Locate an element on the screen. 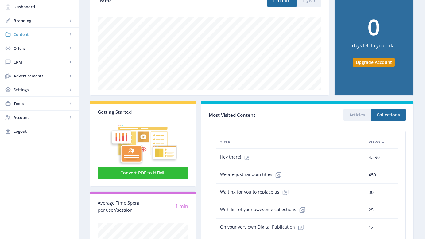 Image resolution: width=442 pixels, height=239 pixels. span: Hey there! is located at coordinates (237, 157).